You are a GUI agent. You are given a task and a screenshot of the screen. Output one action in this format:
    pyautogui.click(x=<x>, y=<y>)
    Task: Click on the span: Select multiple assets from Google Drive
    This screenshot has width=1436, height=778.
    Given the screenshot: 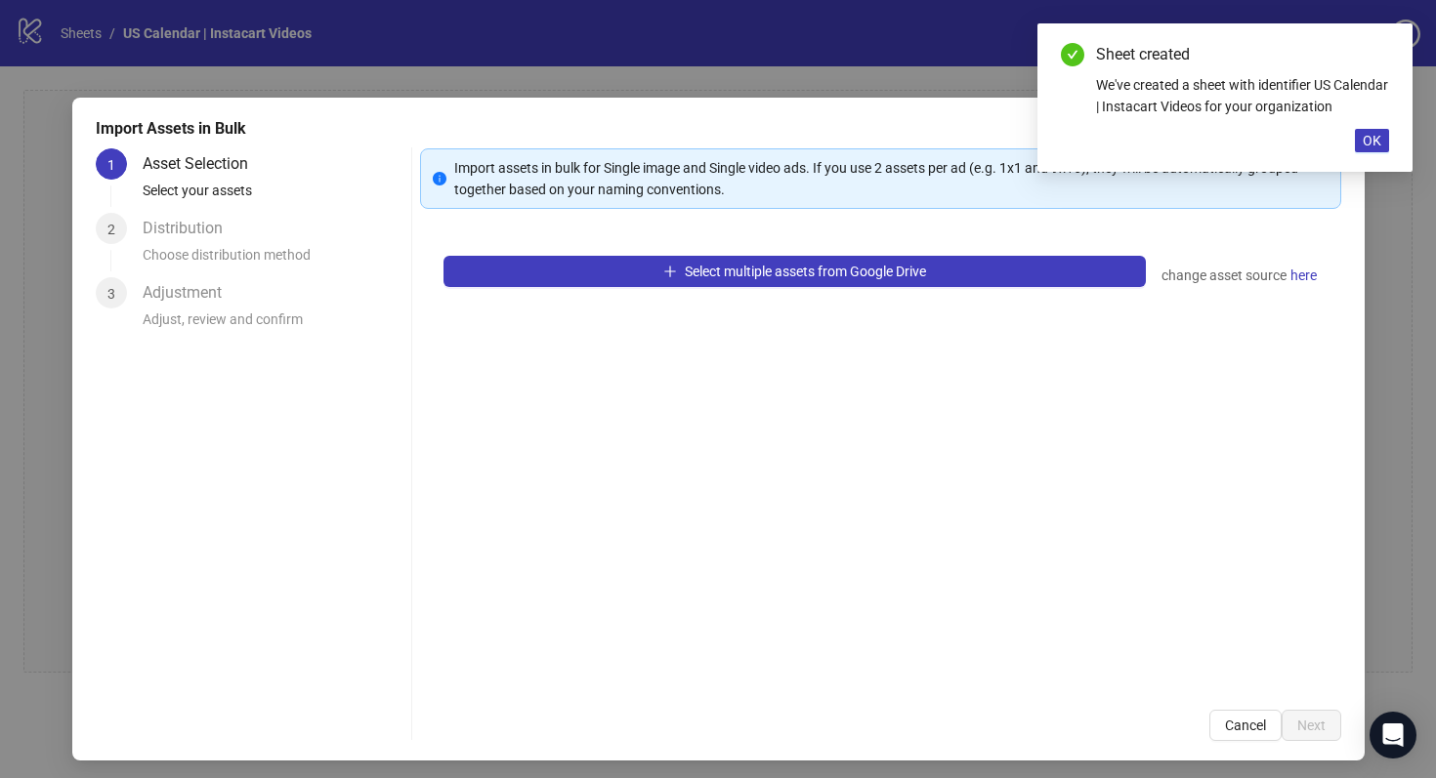 What is the action you would take?
    pyautogui.click(x=804, y=272)
    